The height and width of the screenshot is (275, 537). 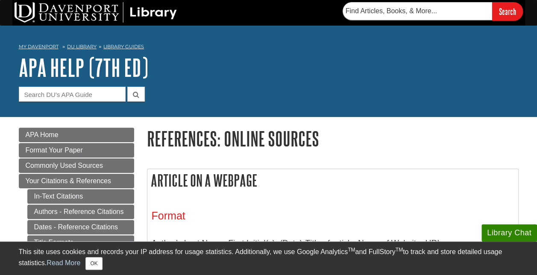 I want to click on input: Search DU's APA Guide, so click(x=72, y=94).